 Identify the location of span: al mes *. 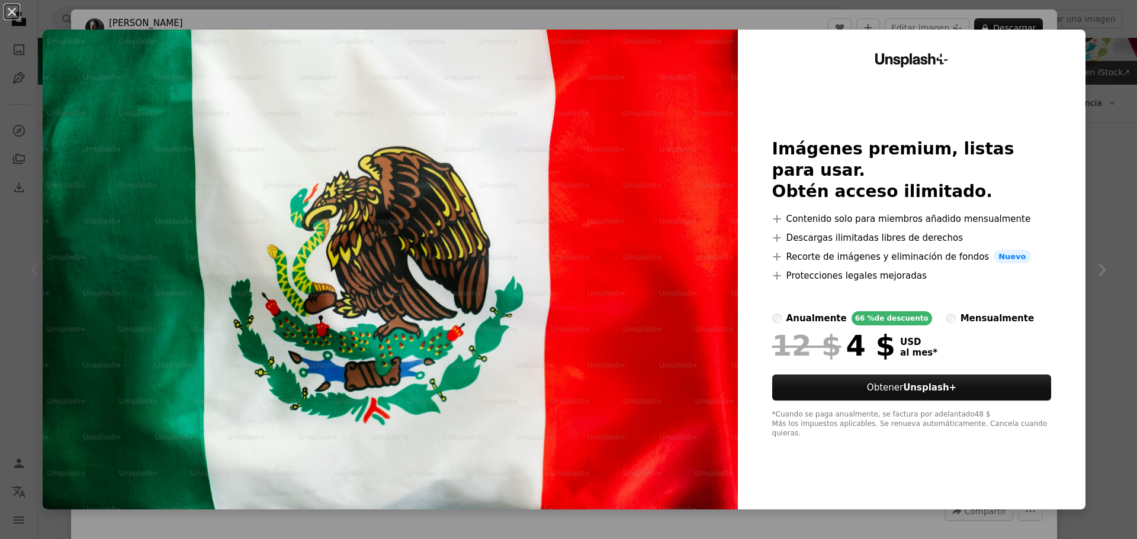
(918, 353).